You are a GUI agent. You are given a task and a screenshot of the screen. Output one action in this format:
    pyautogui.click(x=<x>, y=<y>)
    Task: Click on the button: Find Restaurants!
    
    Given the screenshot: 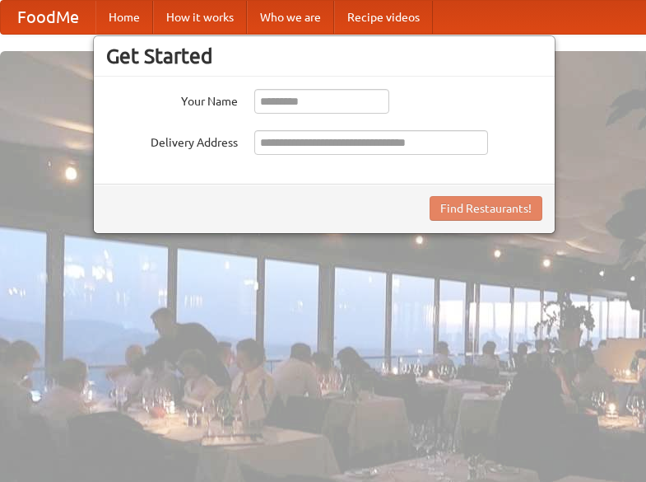 What is the action you would take?
    pyautogui.click(x=486, y=208)
    